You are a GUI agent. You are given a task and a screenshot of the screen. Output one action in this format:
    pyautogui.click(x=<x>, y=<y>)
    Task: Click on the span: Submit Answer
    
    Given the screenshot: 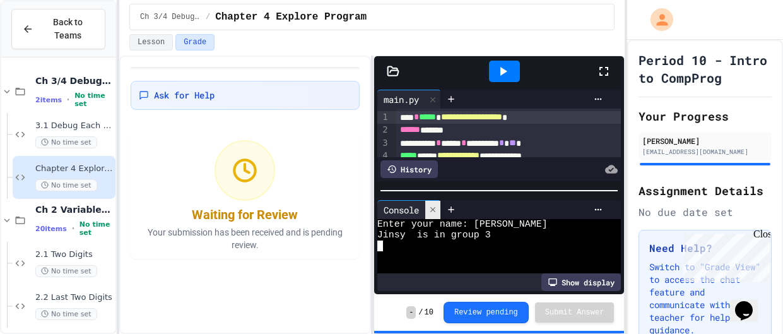 What is the action you would take?
    pyautogui.click(x=575, y=312)
    